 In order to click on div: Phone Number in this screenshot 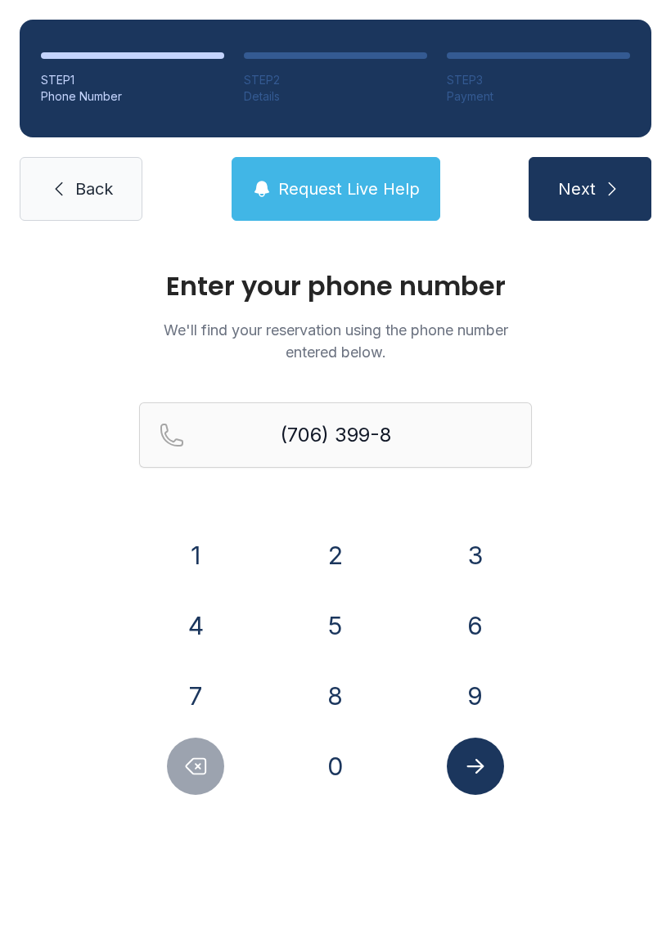, I will do `click(133, 97)`.